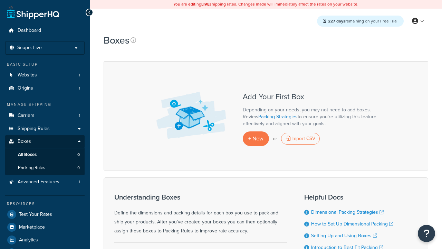 The height and width of the screenshot is (249, 442). What do you see at coordinates (27, 154) in the screenshot?
I see `span: All Boxes` at bounding box center [27, 154].